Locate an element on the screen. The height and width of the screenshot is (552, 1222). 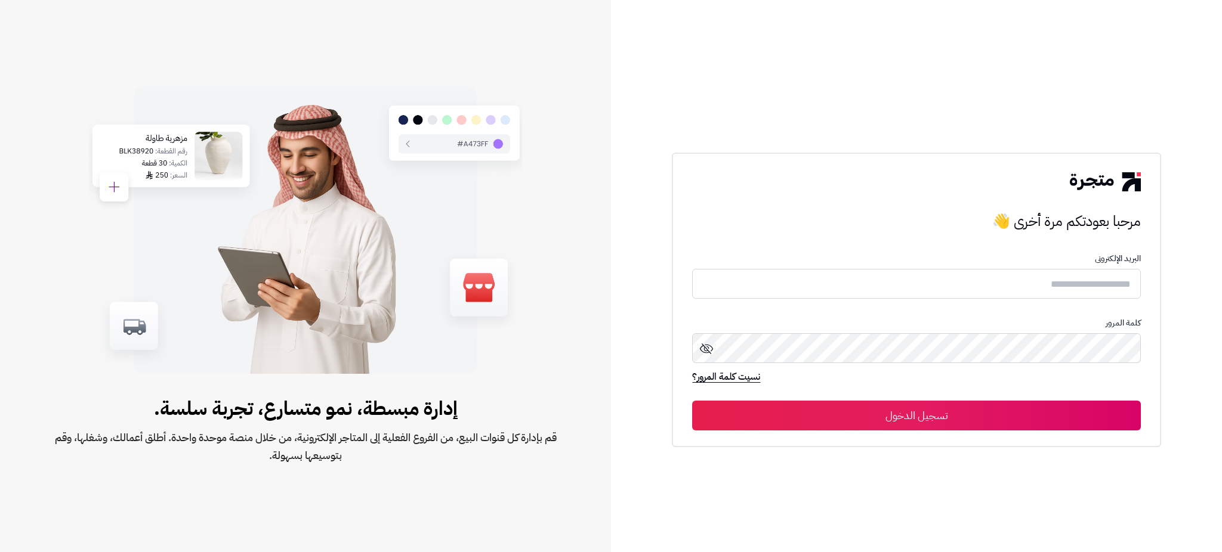
h3: مرحبا بعودتكم مرة أخرى 👋 is located at coordinates (916, 221).